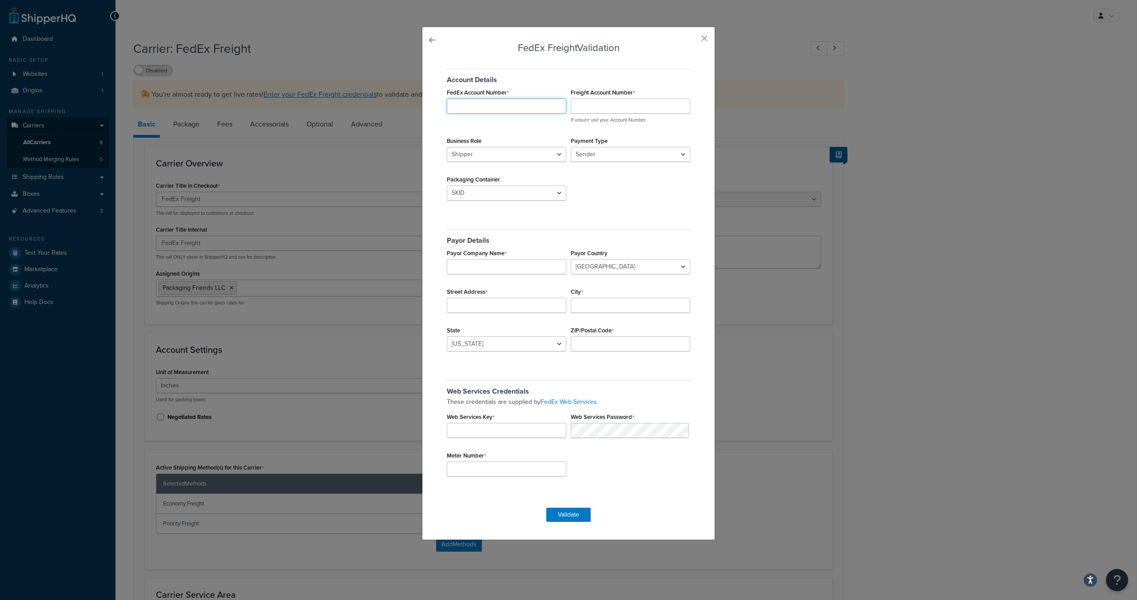 This screenshot has width=1137, height=600. I want to click on label: FedEx Account Number, so click(478, 93).